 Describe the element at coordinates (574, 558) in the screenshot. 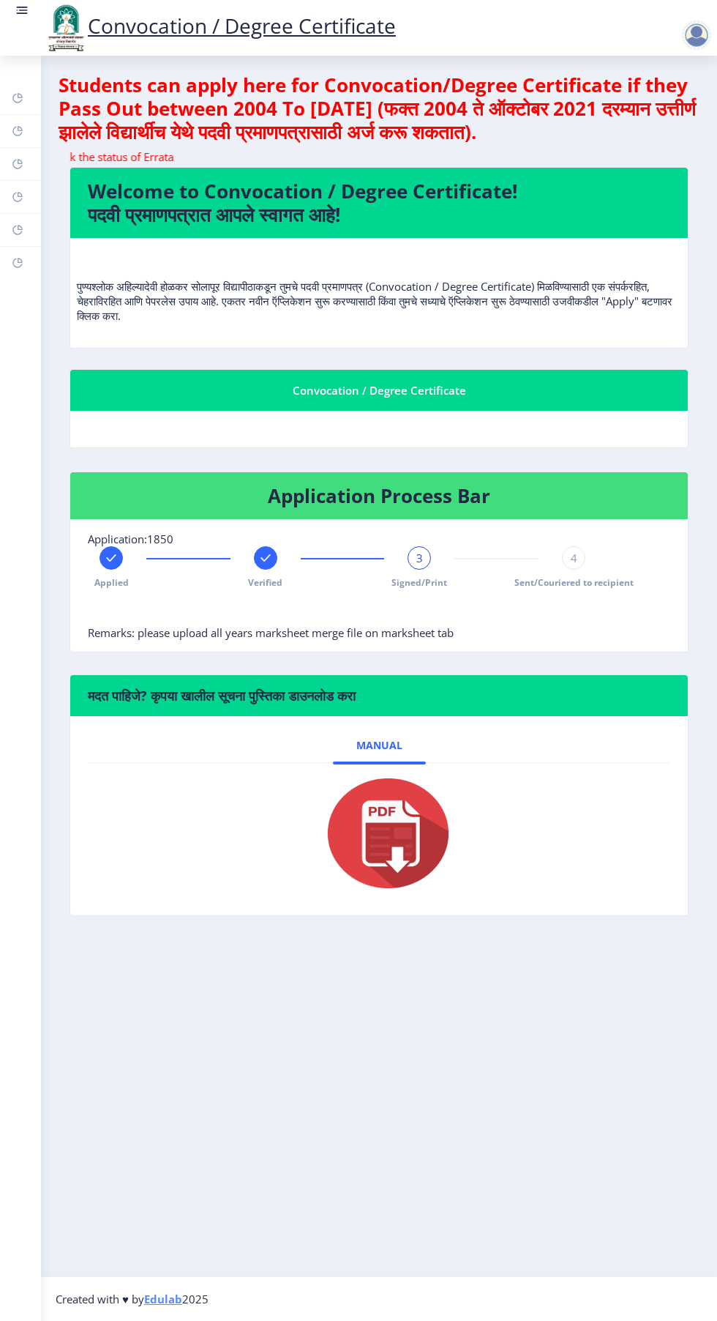

I see `span: 4` at that location.